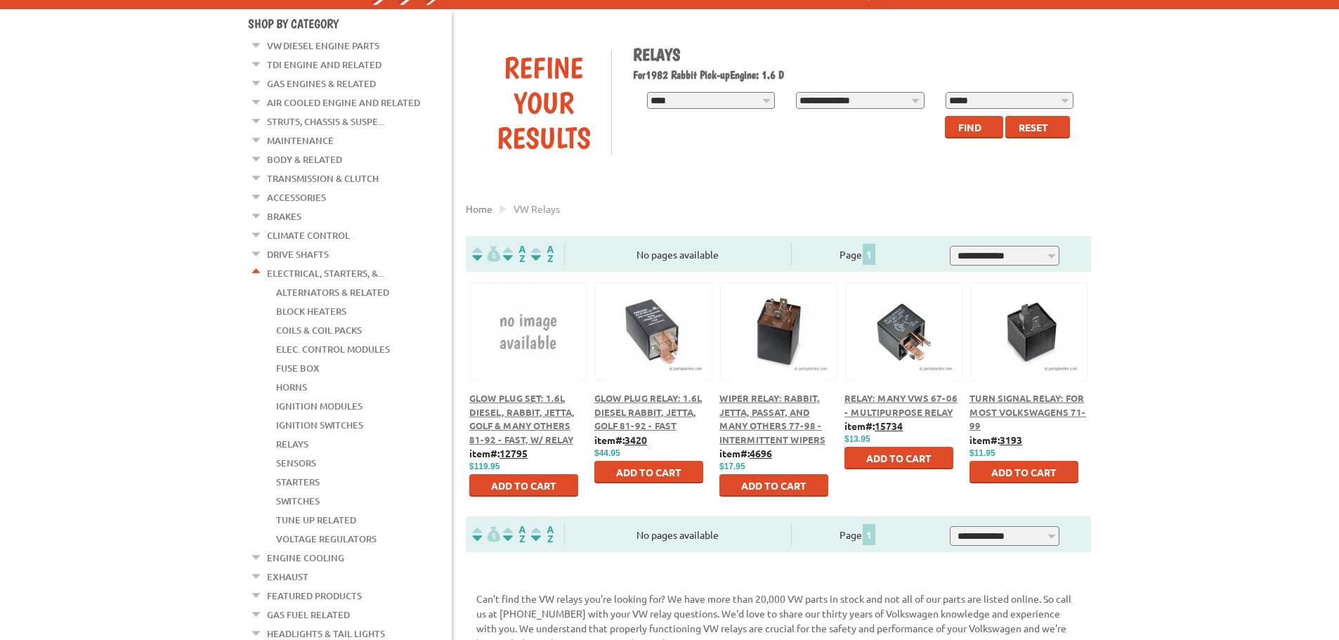  What do you see at coordinates (857, 54) in the screenshot?
I see `h1: Relays` at bounding box center [857, 54].